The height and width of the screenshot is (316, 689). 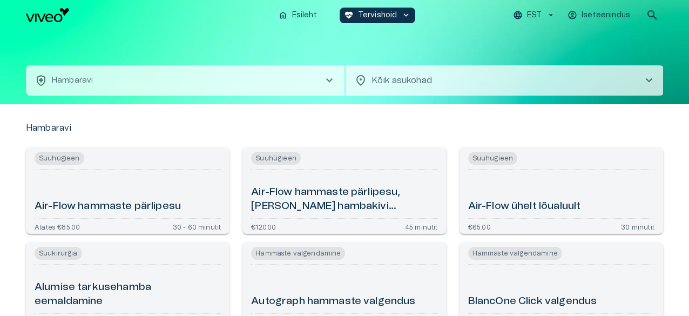 What do you see at coordinates (107, 206) in the screenshot?
I see `h6: Air-Flow hammaste pärlipesu` at bounding box center [107, 206].